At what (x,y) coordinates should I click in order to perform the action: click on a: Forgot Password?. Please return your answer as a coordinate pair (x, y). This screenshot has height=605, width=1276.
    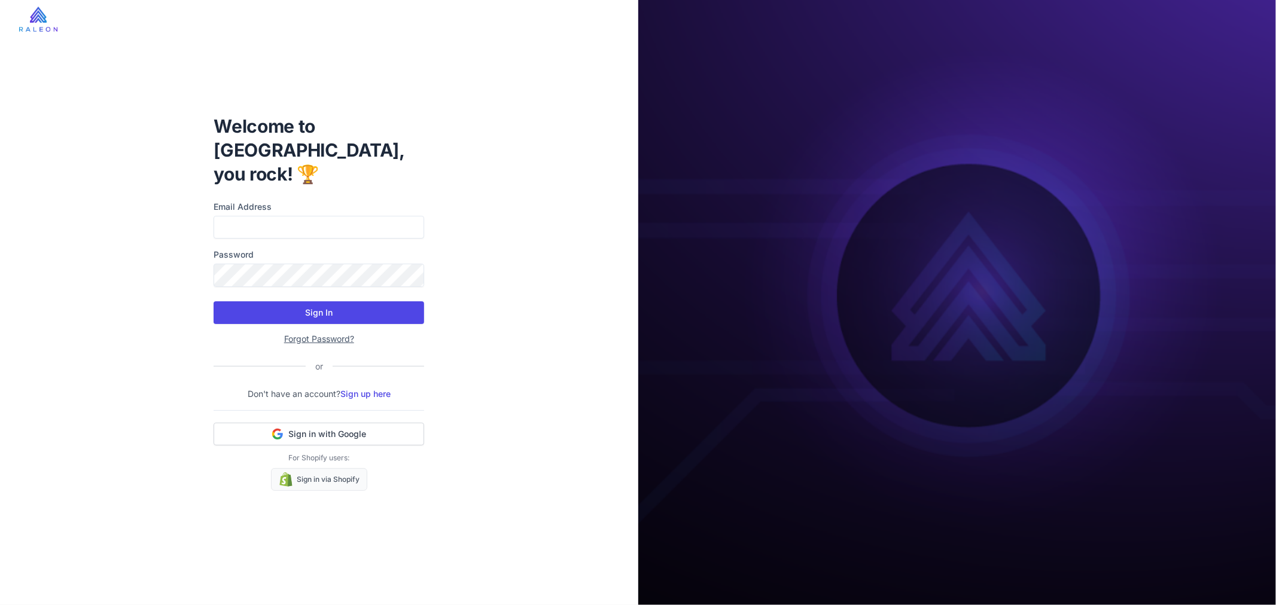
    Looking at the image, I should click on (319, 339).